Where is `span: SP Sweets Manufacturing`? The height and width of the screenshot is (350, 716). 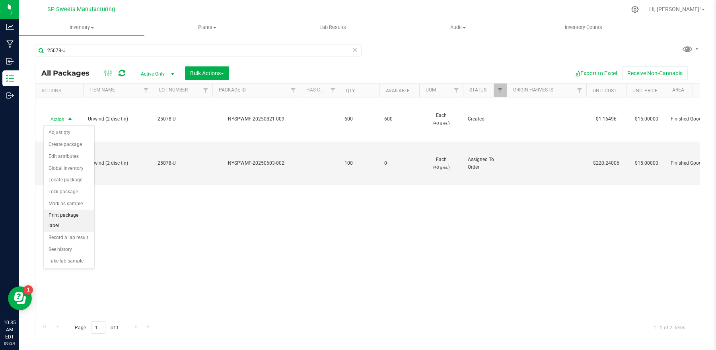
span: SP Sweets Manufacturing is located at coordinates (81, 9).